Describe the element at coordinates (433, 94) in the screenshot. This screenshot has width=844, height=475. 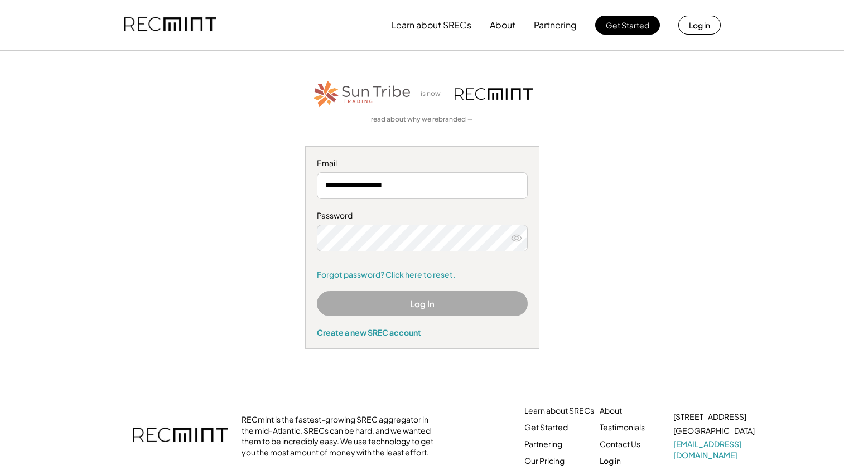
I see `div: is now` at that location.